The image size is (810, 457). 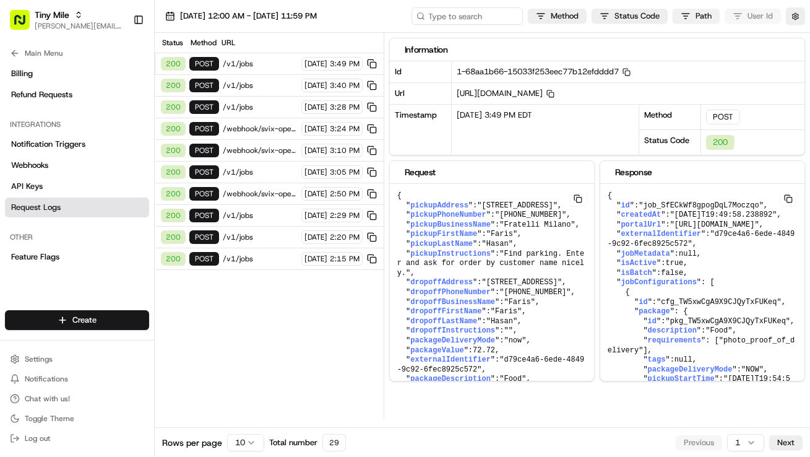 What do you see at coordinates (702, 172) in the screenshot?
I see `div: Response` at bounding box center [702, 172].